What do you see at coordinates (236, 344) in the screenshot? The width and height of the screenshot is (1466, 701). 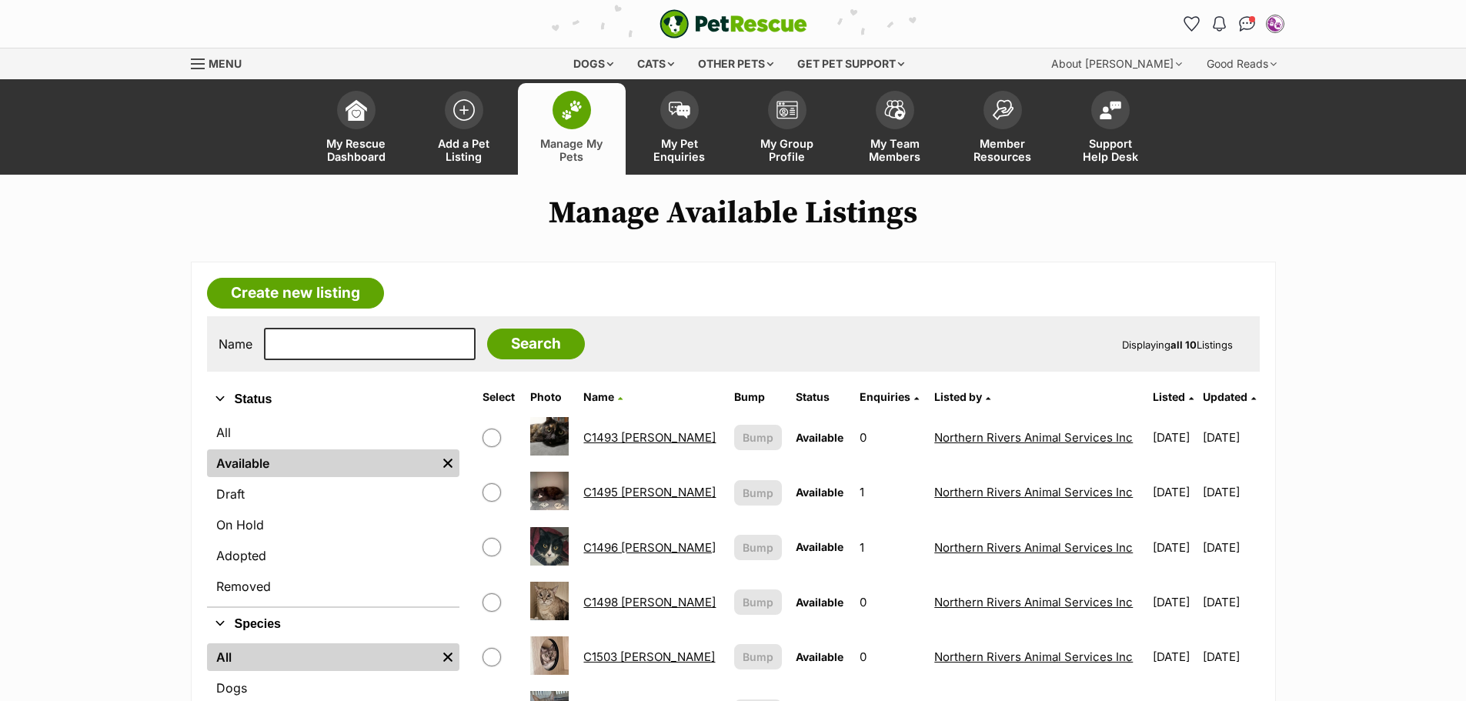 I see `label: Name` at bounding box center [236, 344].